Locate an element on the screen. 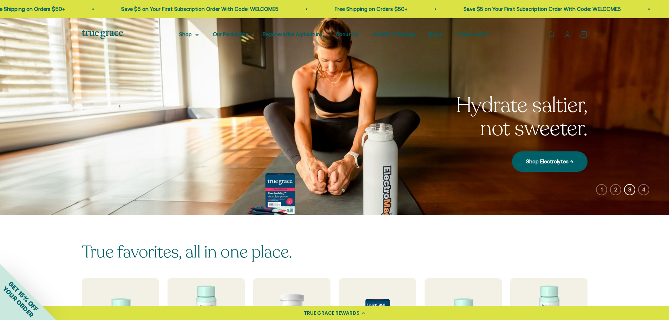  button: 1 is located at coordinates (601, 190).